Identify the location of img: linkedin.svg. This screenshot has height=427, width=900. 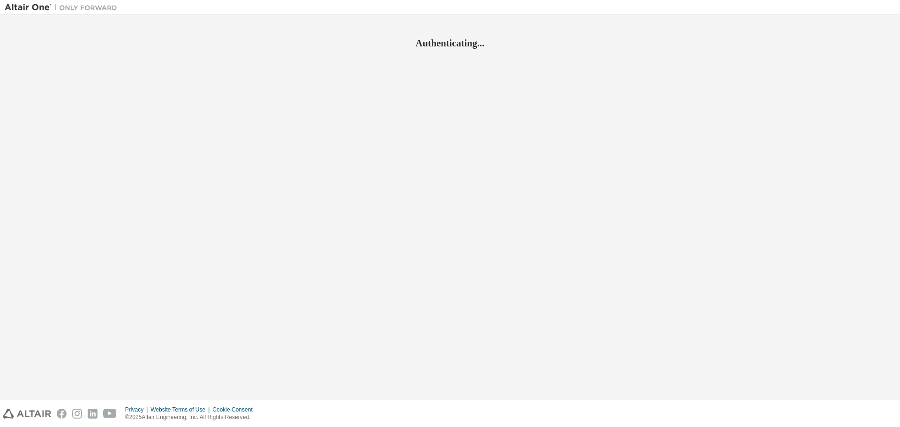
(92, 413).